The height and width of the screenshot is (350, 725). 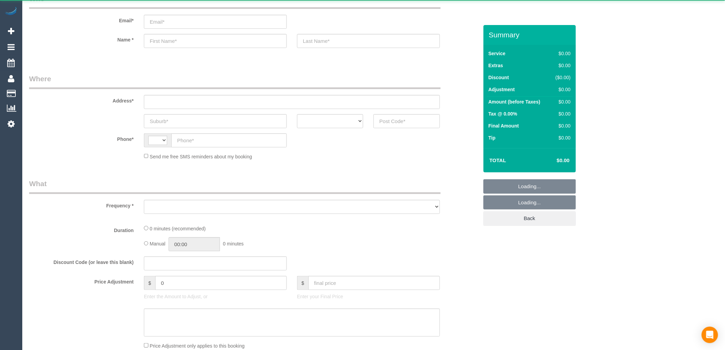 I want to click on label: Final Amount, so click(x=504, y=126).